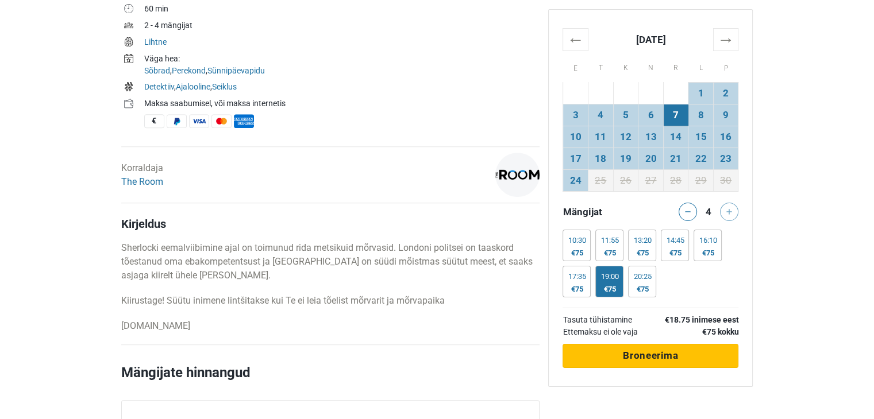 This screenshot has width=874, height=419. I want to click on td: 4, so click(600, 115).